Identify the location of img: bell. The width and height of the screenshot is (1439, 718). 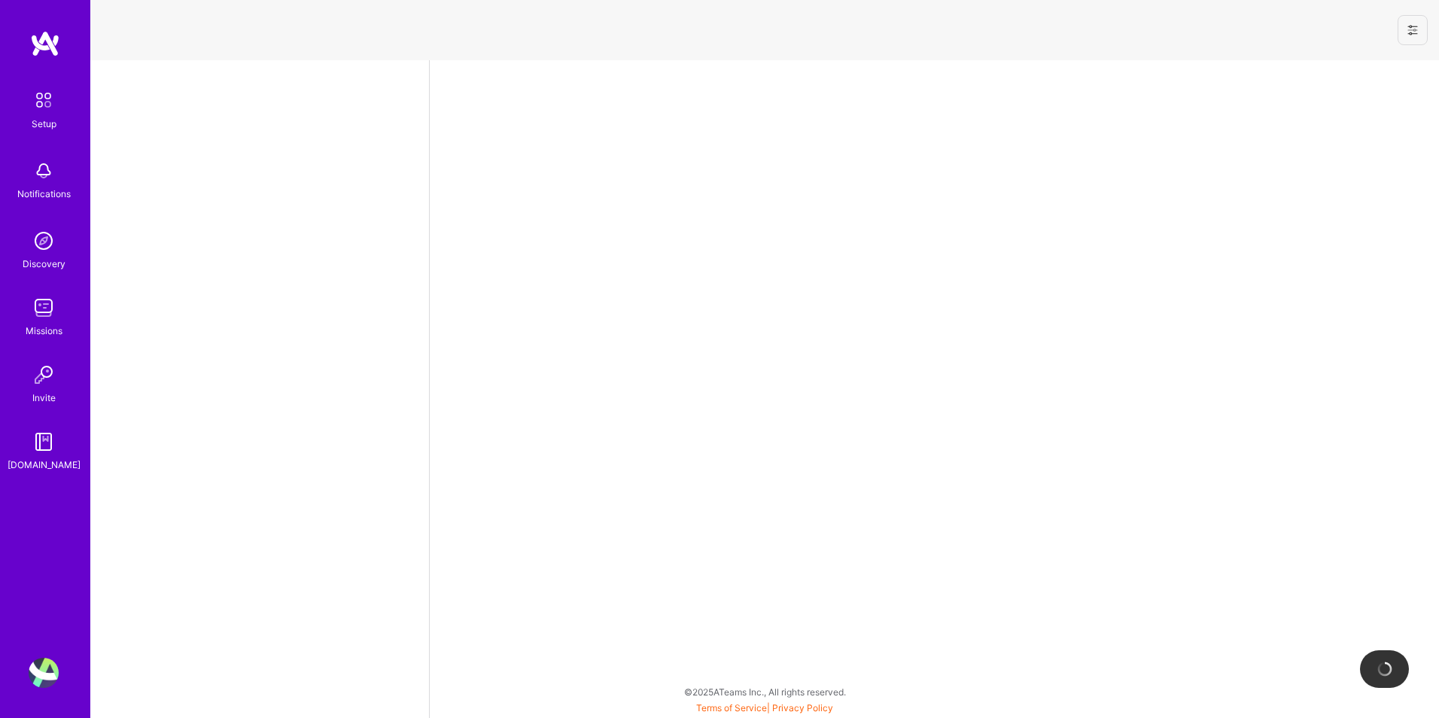
(44, 171).